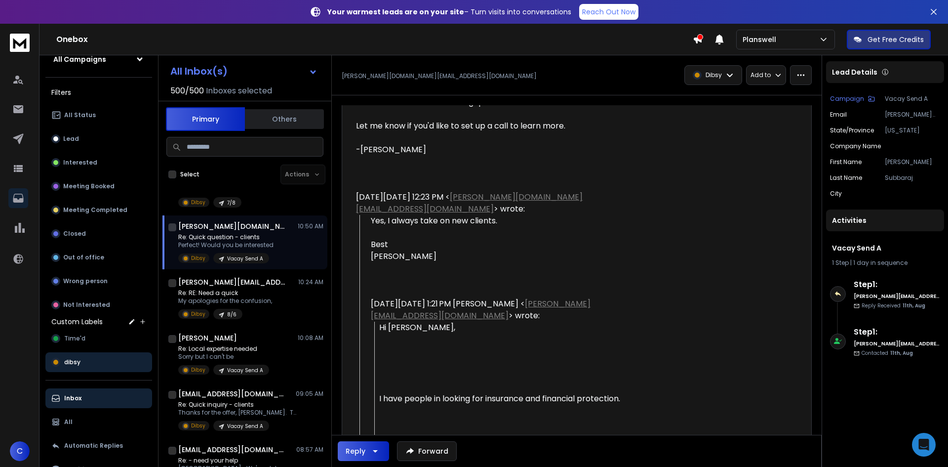 The height and width of the screenshot is (467, 948). Describe the element at coordinates (224, 357) in the screenshot. I see `p: Sorry but I can't be` at that location.